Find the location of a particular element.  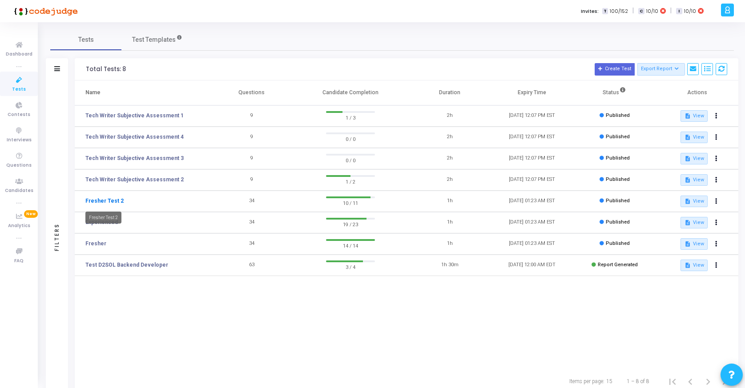

span: T is located at coordinates (605, 11).